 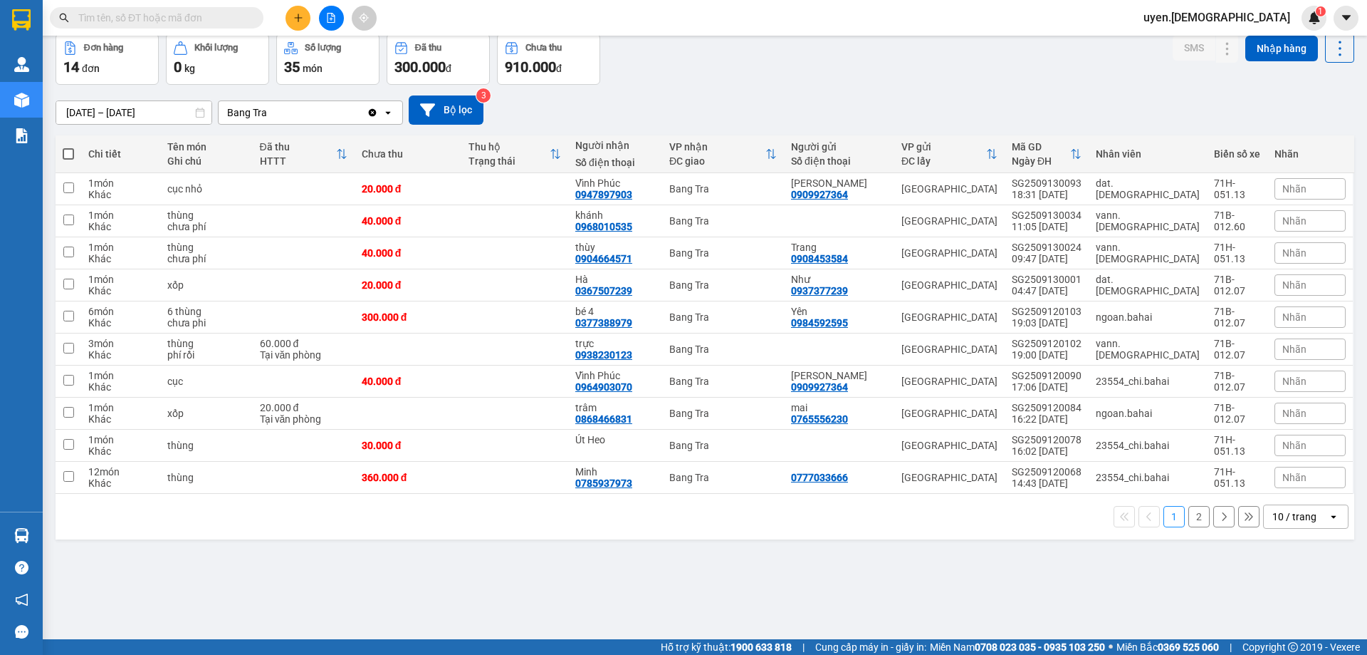 I want to click on div: VP nhận, so click(x=717, y=147).